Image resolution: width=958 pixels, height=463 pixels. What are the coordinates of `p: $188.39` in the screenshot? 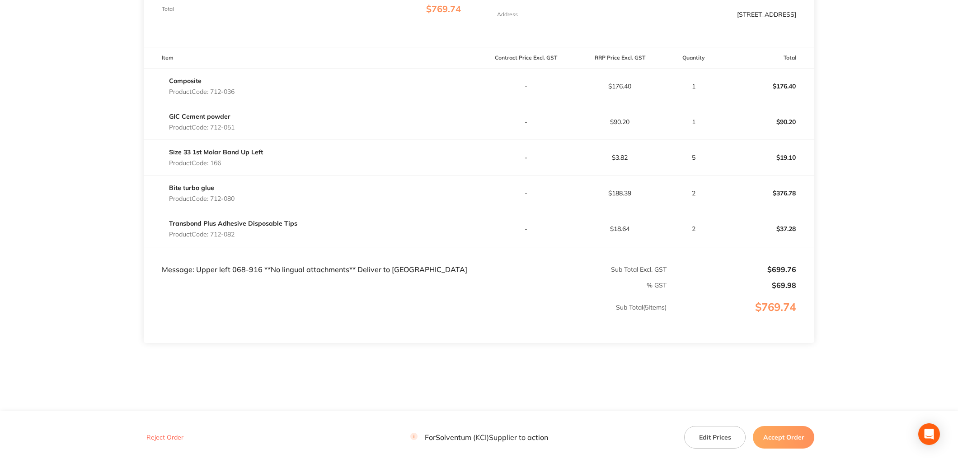 It's located at (620, 193).